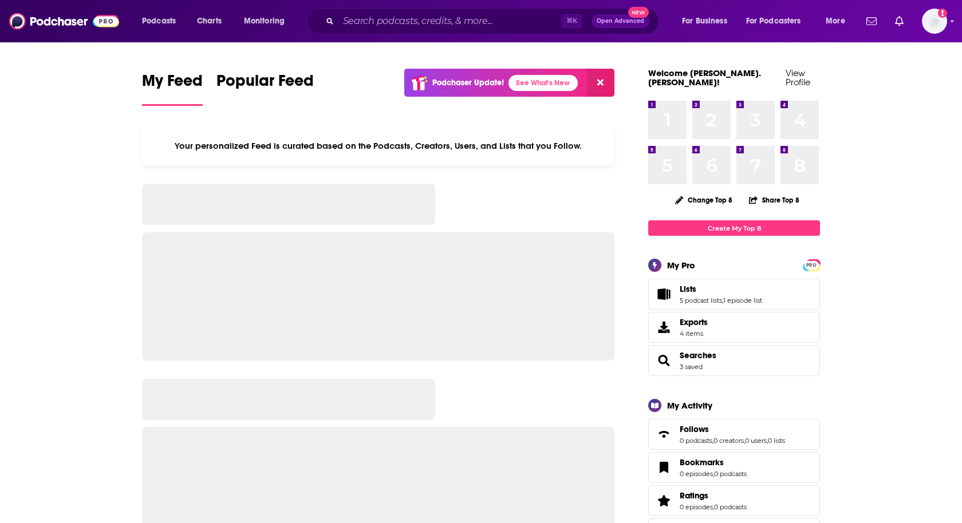  What do you see at coordinates (798, 77) in the screenshot?
I see `a: View Profile` at bounding box center [798, 77].